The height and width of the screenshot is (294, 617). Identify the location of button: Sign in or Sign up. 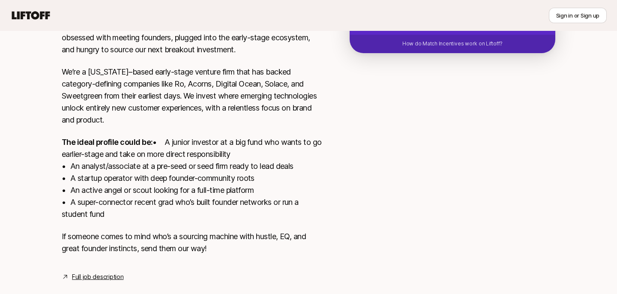
(578, 15).